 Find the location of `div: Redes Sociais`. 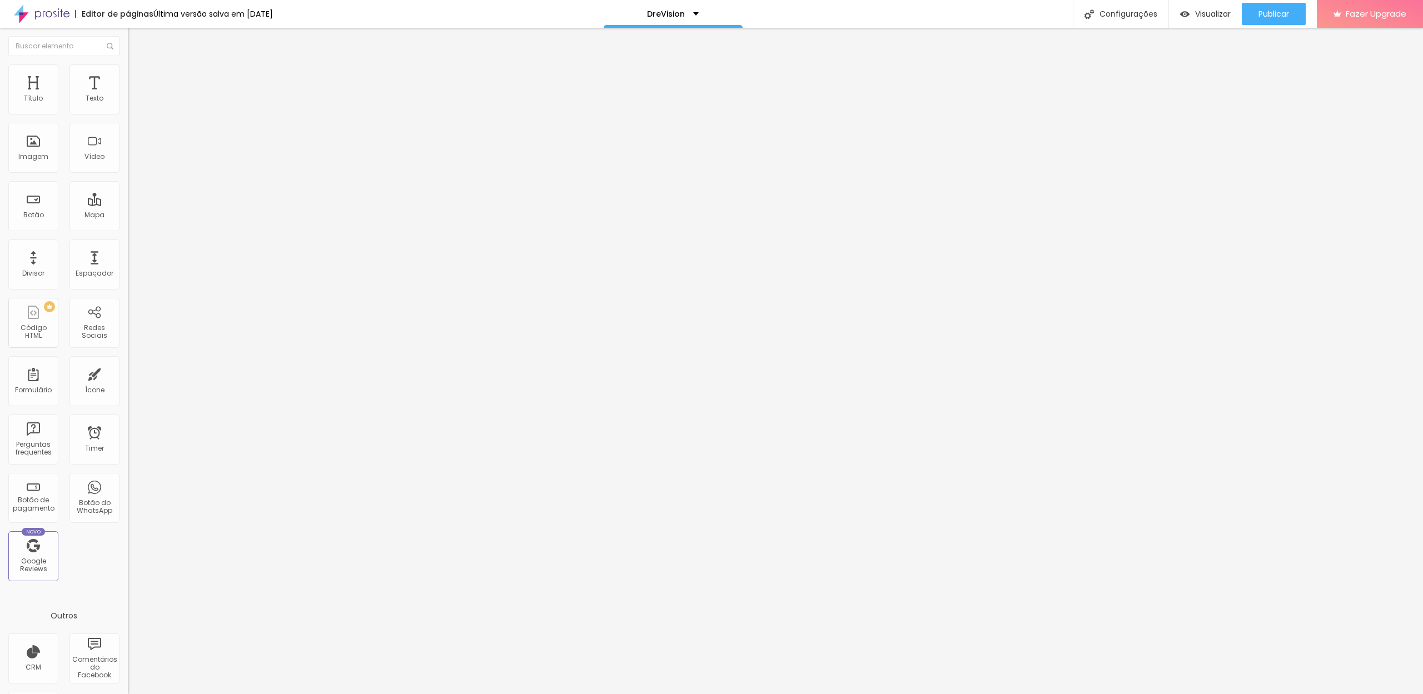

div: Redes Sociais is located at coordinates (94, 332).